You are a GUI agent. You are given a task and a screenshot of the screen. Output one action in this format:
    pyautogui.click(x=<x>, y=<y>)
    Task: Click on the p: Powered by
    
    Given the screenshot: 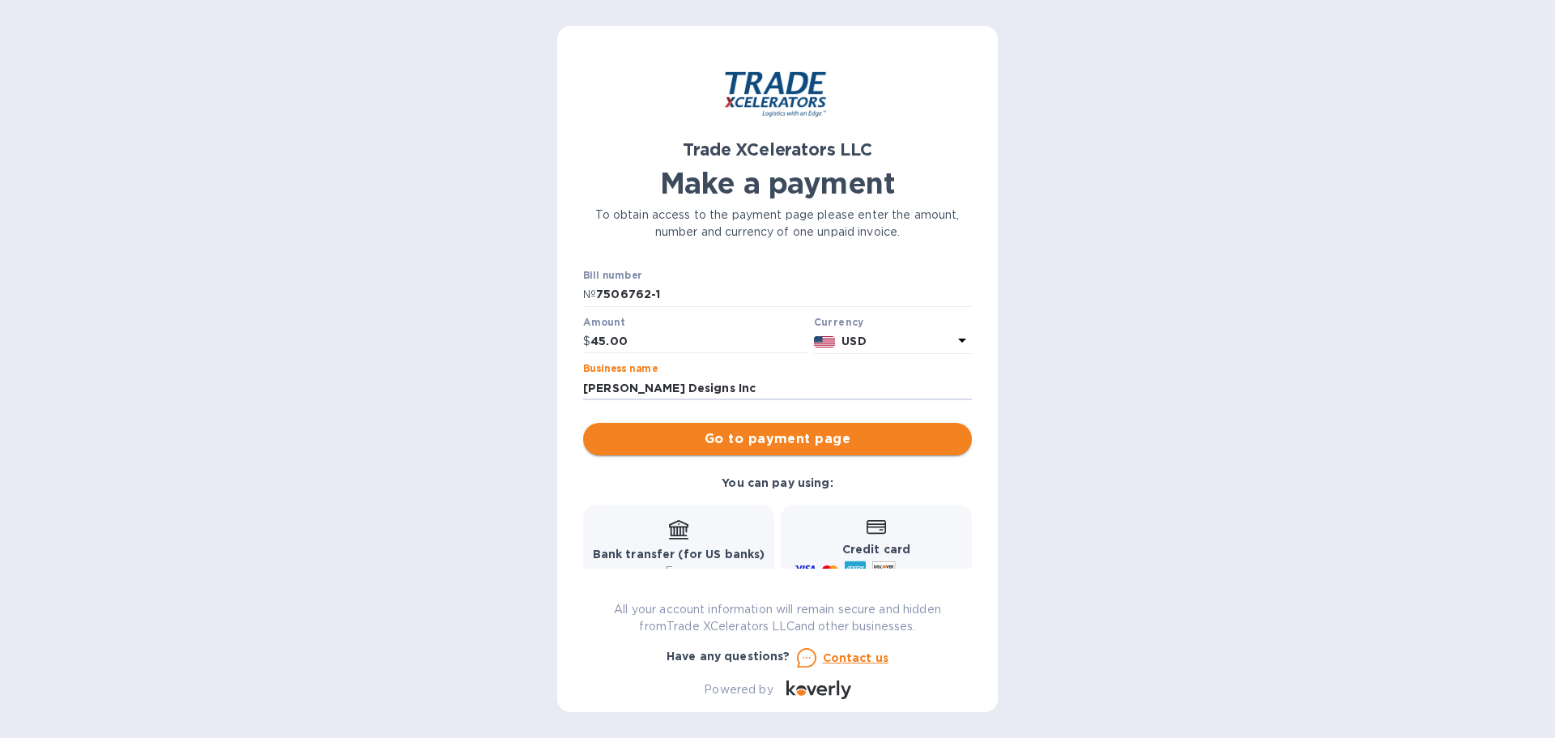 What is the action you would take?
    pyautogui.click(x=738, y=689)
    